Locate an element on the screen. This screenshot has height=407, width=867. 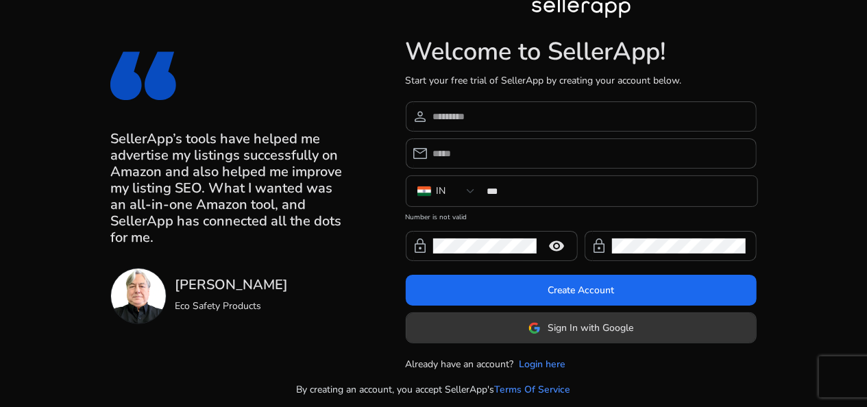
h1: Welcome to SellerApp! is located at coordinates (581, 51).